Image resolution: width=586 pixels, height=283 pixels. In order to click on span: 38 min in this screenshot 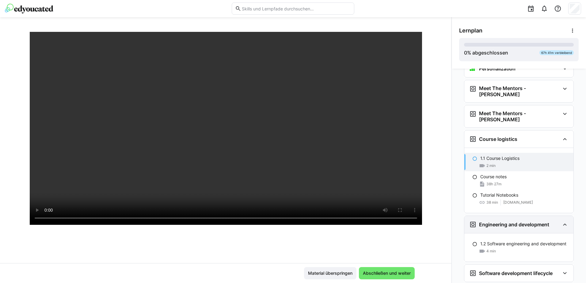, I will do `click(492, 203)`.